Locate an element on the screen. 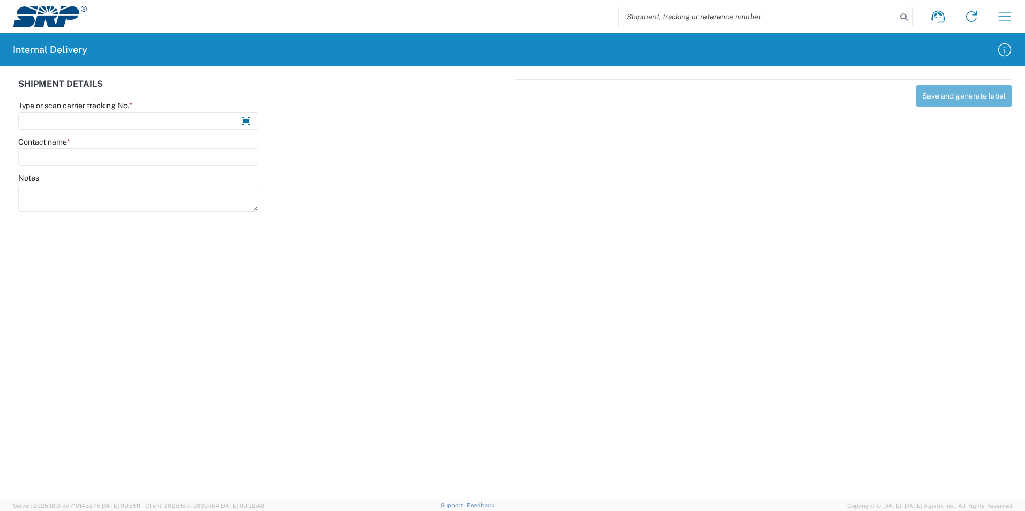 This screenshot has height=511, width=1025. label: Type or scan carrier tracking No. is located at coordinates (75, 106).